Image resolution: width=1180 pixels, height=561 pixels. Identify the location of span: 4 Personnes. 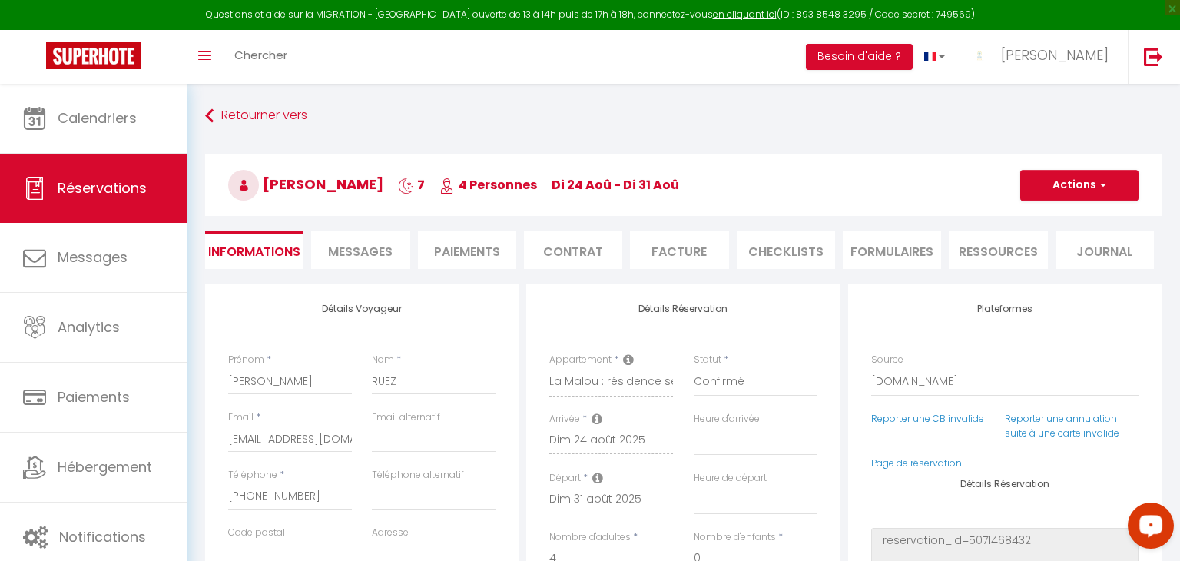
(488, 184).